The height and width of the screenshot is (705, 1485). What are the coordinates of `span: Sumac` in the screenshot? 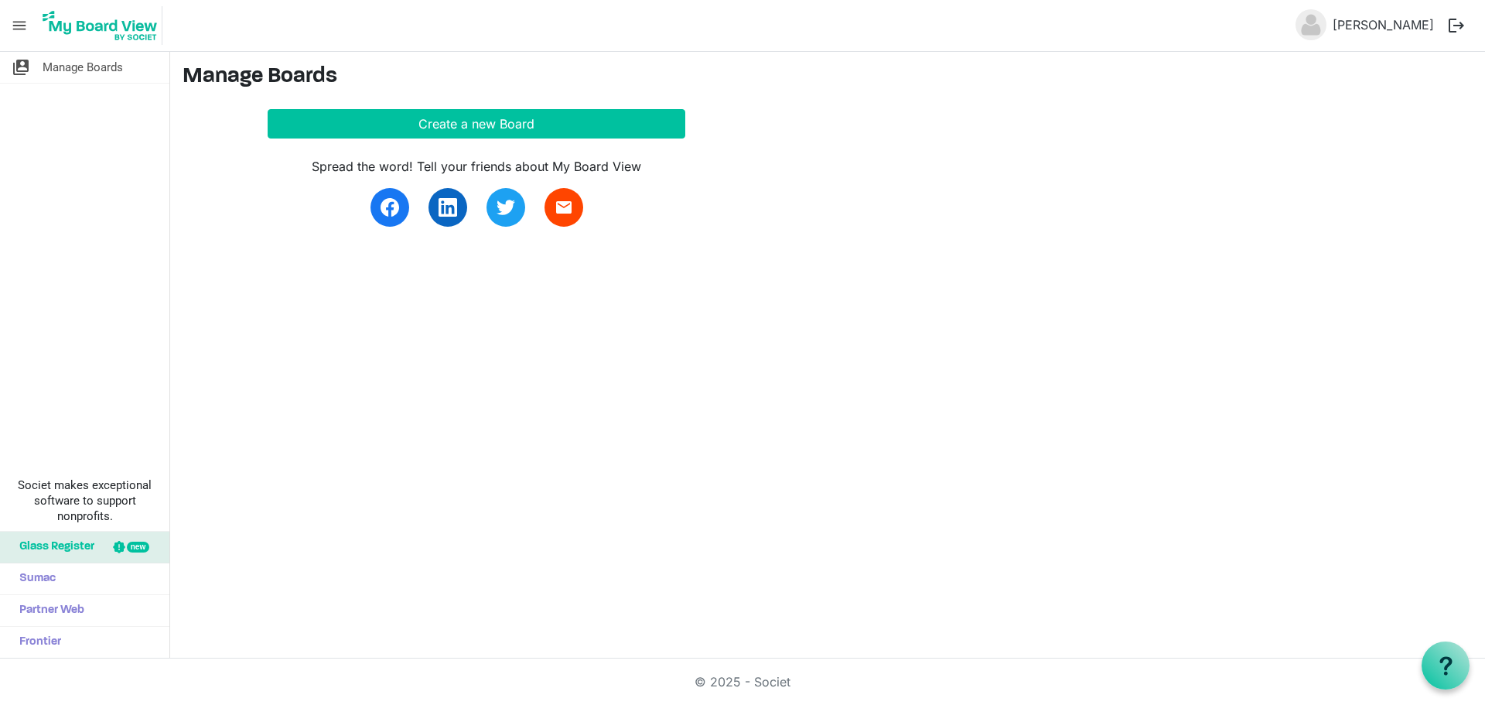 It's located at (33, 578).